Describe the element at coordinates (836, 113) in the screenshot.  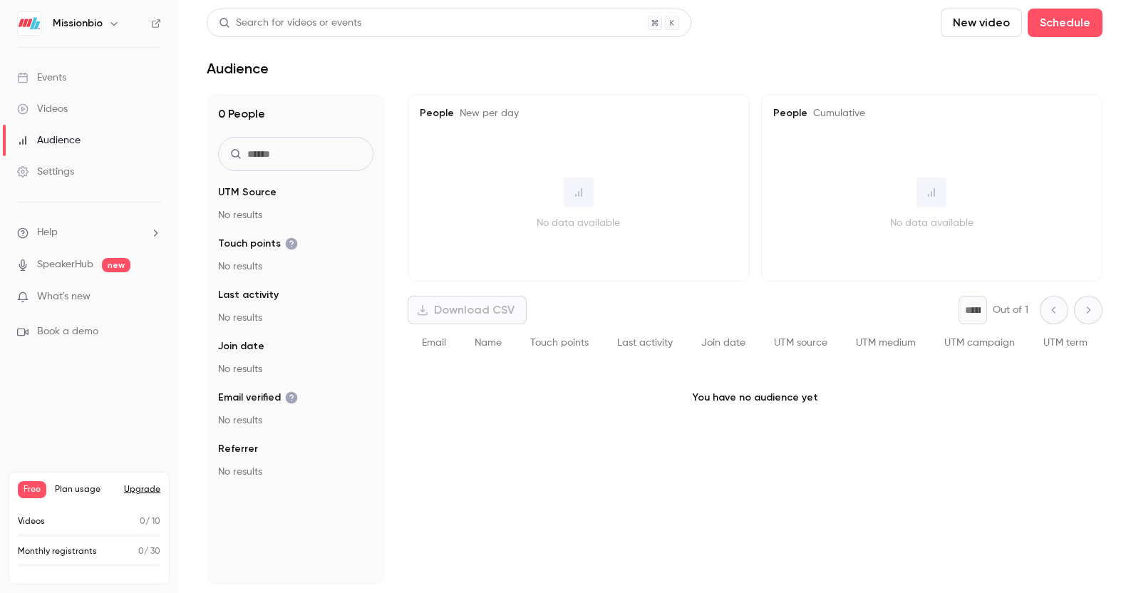
I see `span: Cumulative` at that location.